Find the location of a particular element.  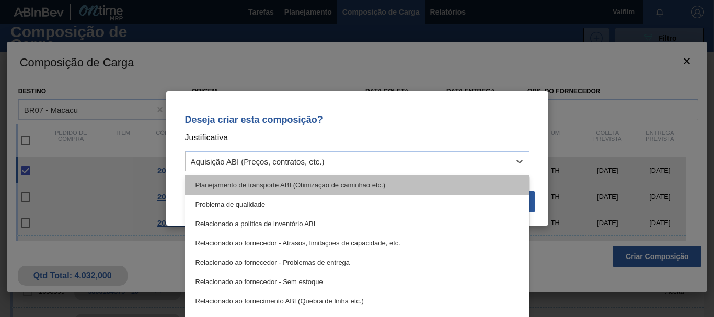

div: Planejamento de transporte ABI (Otimização de caminhão etc.) is located at coordinates (357, 185).